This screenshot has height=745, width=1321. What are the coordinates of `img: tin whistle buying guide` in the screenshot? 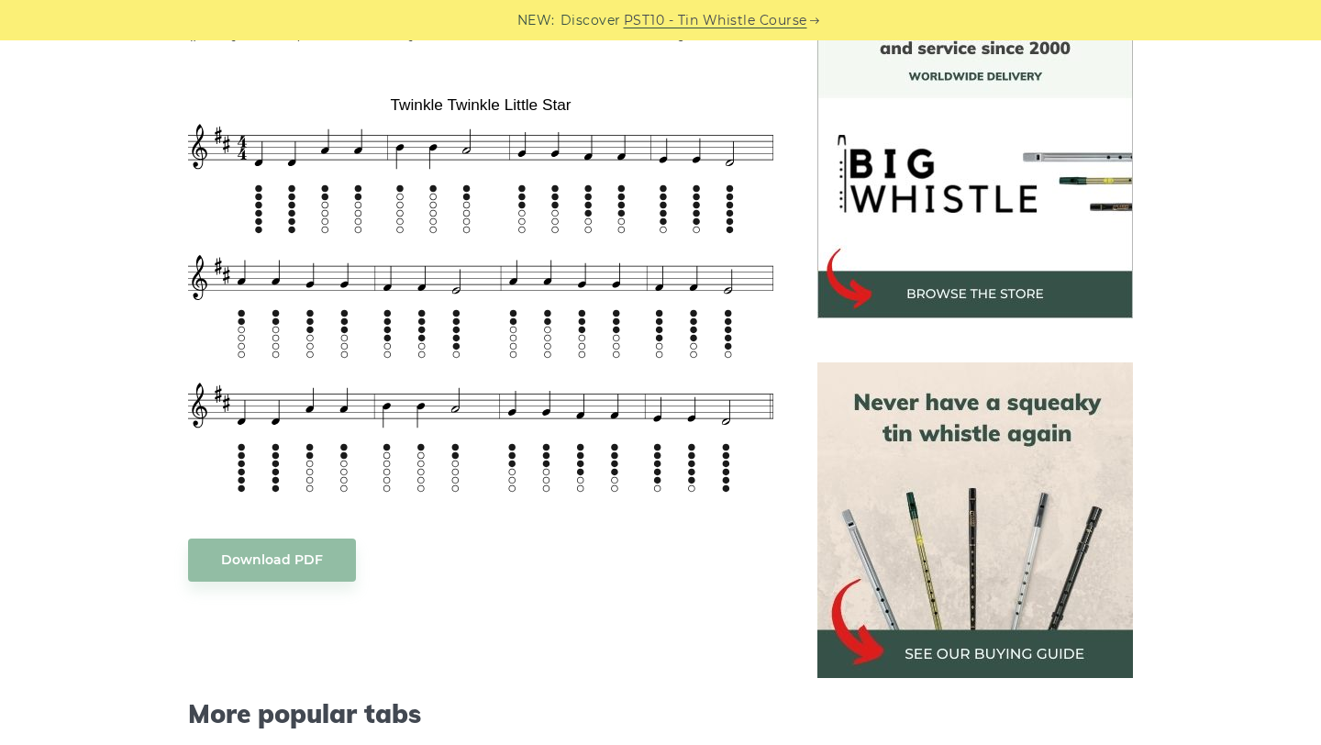 It's located at (975, 520).